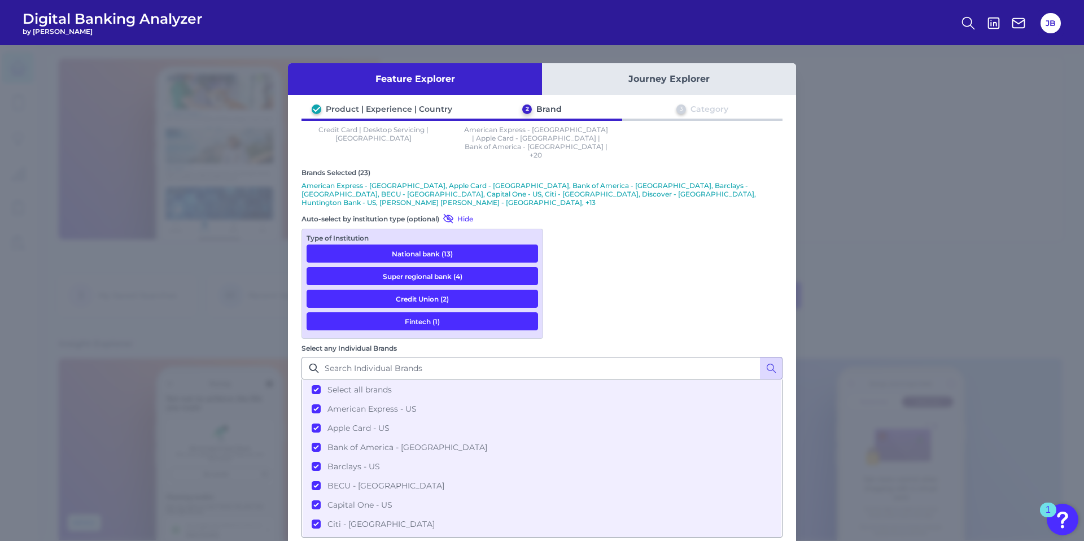  Describe the element at coordinates (1048, 517) in the screenshot. I see `div: 1` at that location.